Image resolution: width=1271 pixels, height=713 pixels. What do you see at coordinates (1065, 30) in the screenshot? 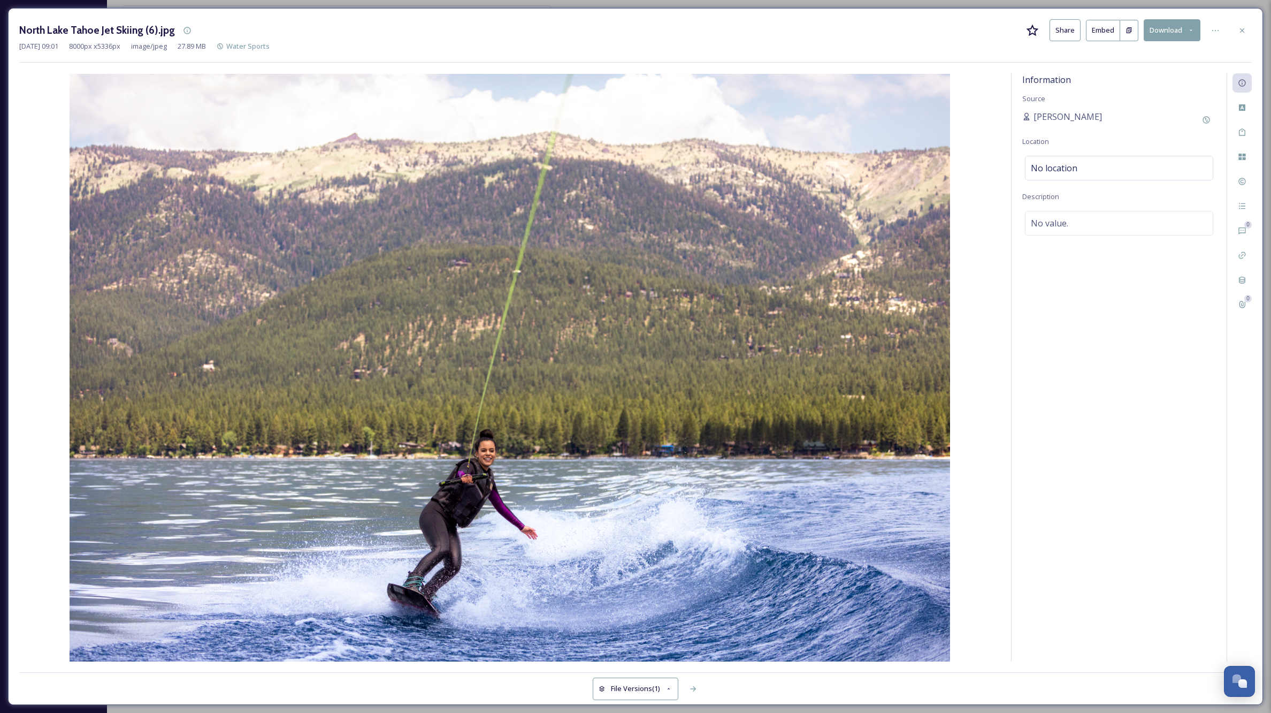
I see `button: Share` at bounding box center [1065, 30].